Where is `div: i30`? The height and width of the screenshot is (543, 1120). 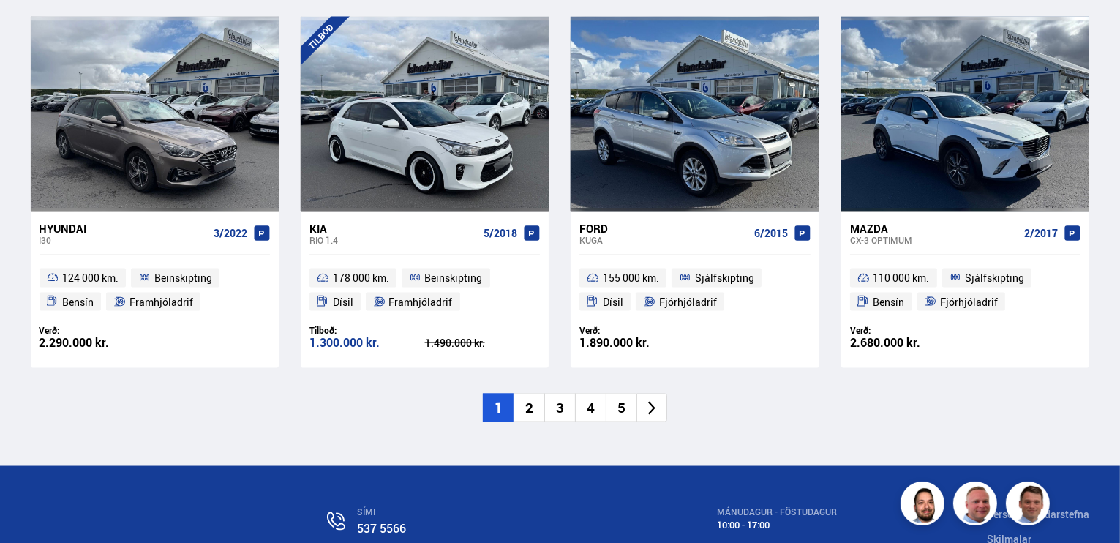 div: i30 is located at coordinates (124, 240).